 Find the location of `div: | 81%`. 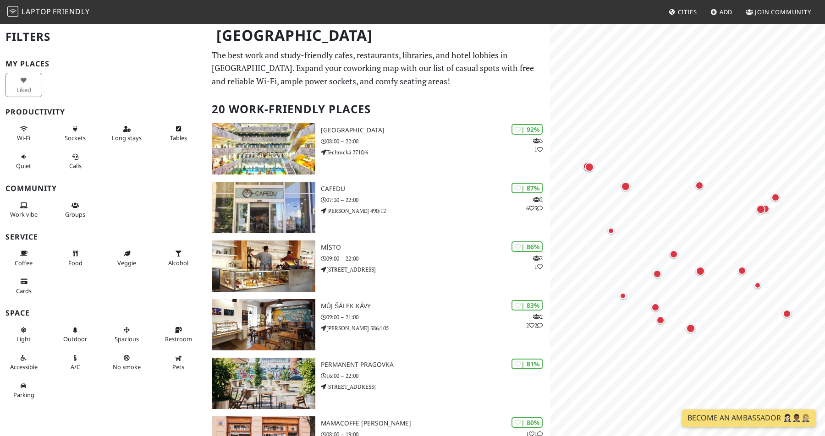

div: | 81% is located at coordinates (527, 364).